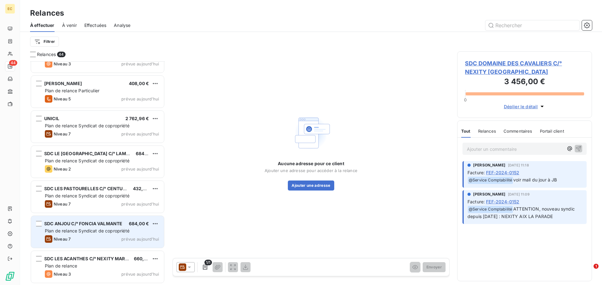 This screenshot has width=602, height=285. I want to click on input: Rechercher, so click(532, 25).